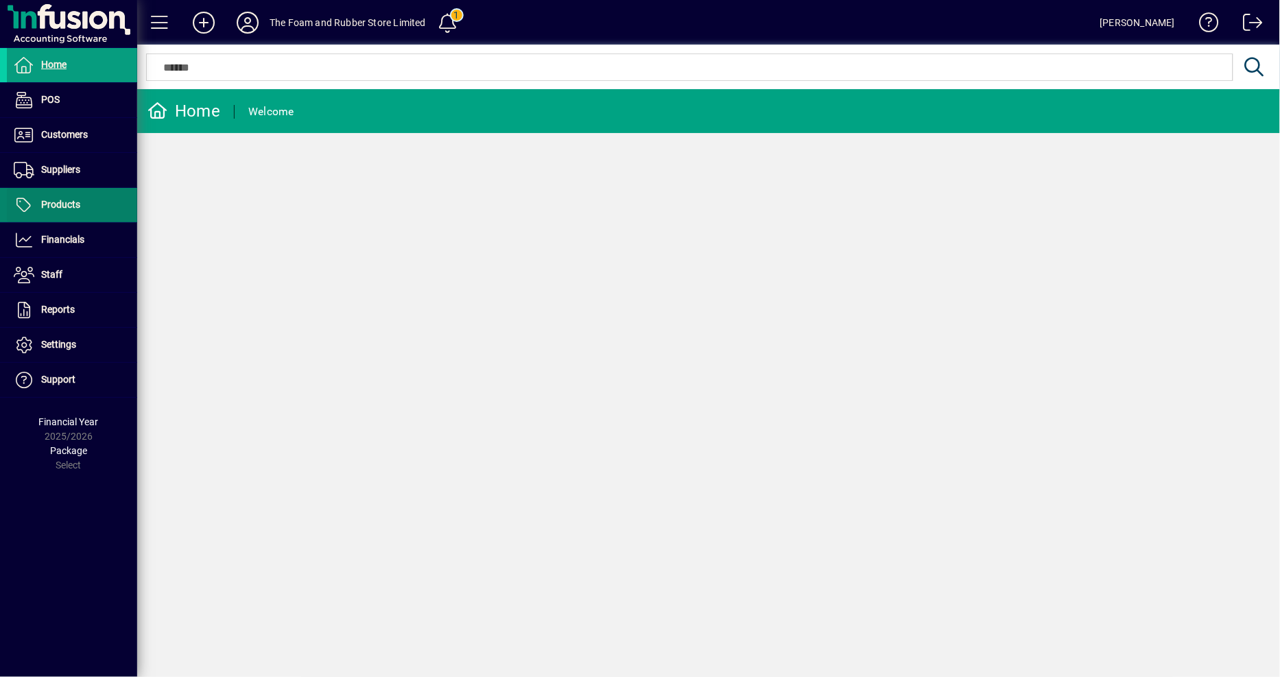  I want to click on span: Reports, so click(58, 309).